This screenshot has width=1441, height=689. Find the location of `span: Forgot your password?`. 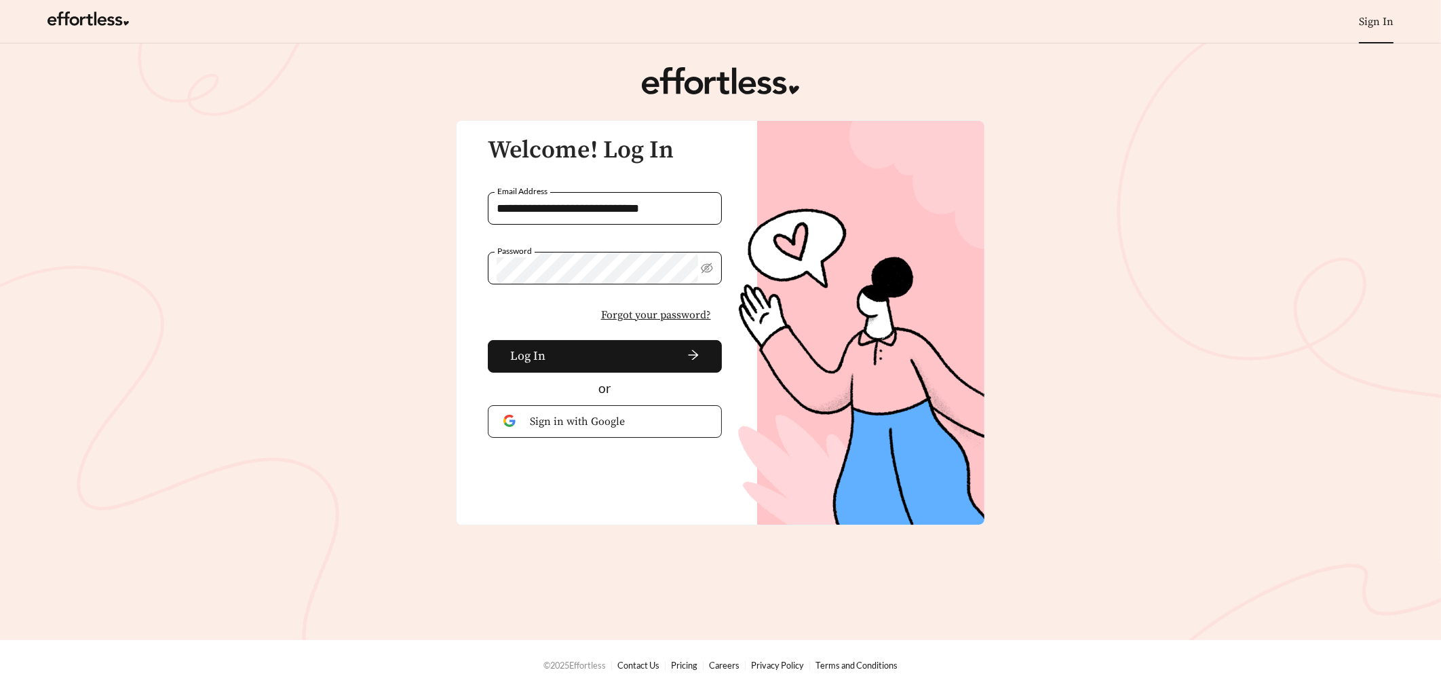

span: Forgot your password? is located at coordinates (656, 315).